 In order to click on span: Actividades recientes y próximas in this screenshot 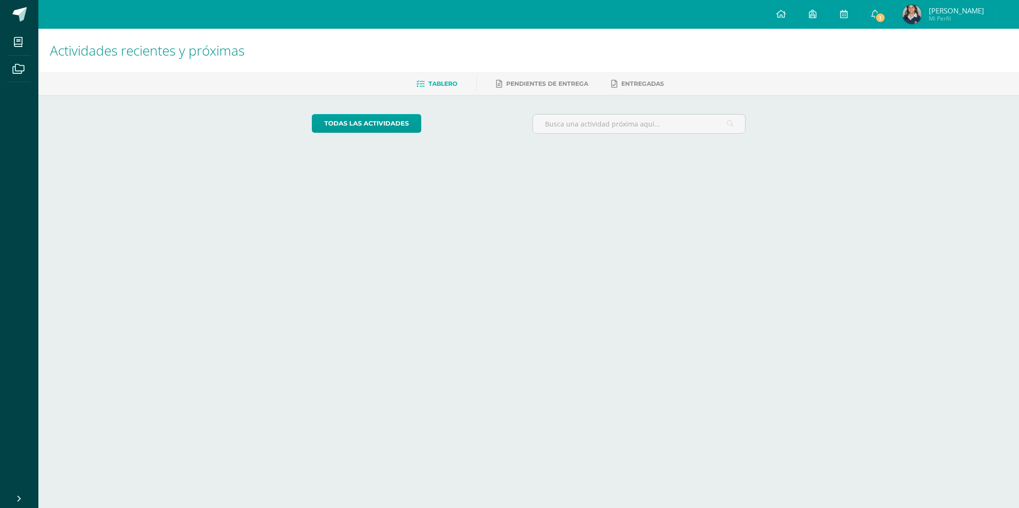, I will do `click(147, 50)`.